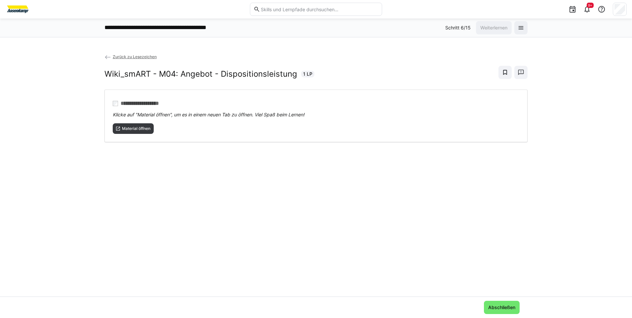 The image size is (632, 318). Describe the element at coordinates (502, 308) in the screenshot. I see `button: Abschließen` at that location.